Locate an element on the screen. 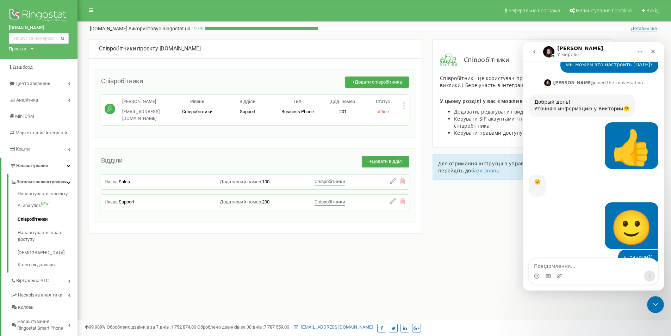  span: Оброблено дзвінків за 7 днів : is located at coordinates (151, 326).